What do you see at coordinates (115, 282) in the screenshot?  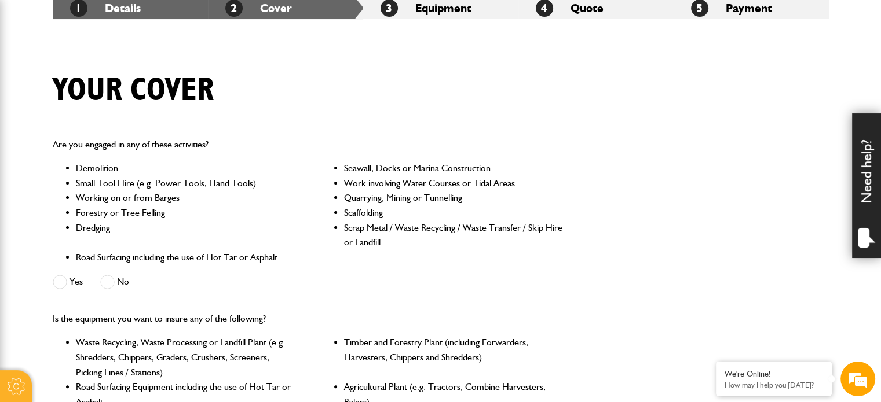 I see `label: No` at bounding box center [115, 282].